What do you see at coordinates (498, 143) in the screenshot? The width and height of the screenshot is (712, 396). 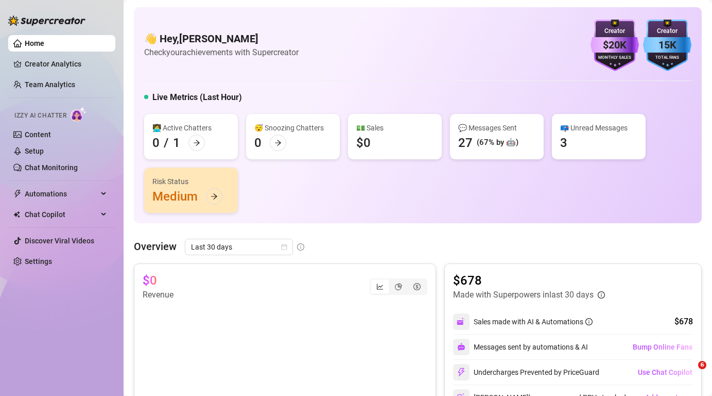 I see `div: (67% by 🤖)` at bounding box center [498, 143].